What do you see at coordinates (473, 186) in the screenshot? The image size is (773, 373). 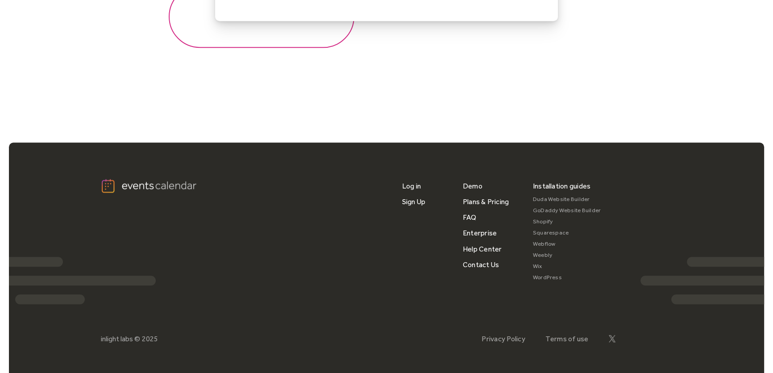 I see `a: Demo` at bounding box center [473, 186].